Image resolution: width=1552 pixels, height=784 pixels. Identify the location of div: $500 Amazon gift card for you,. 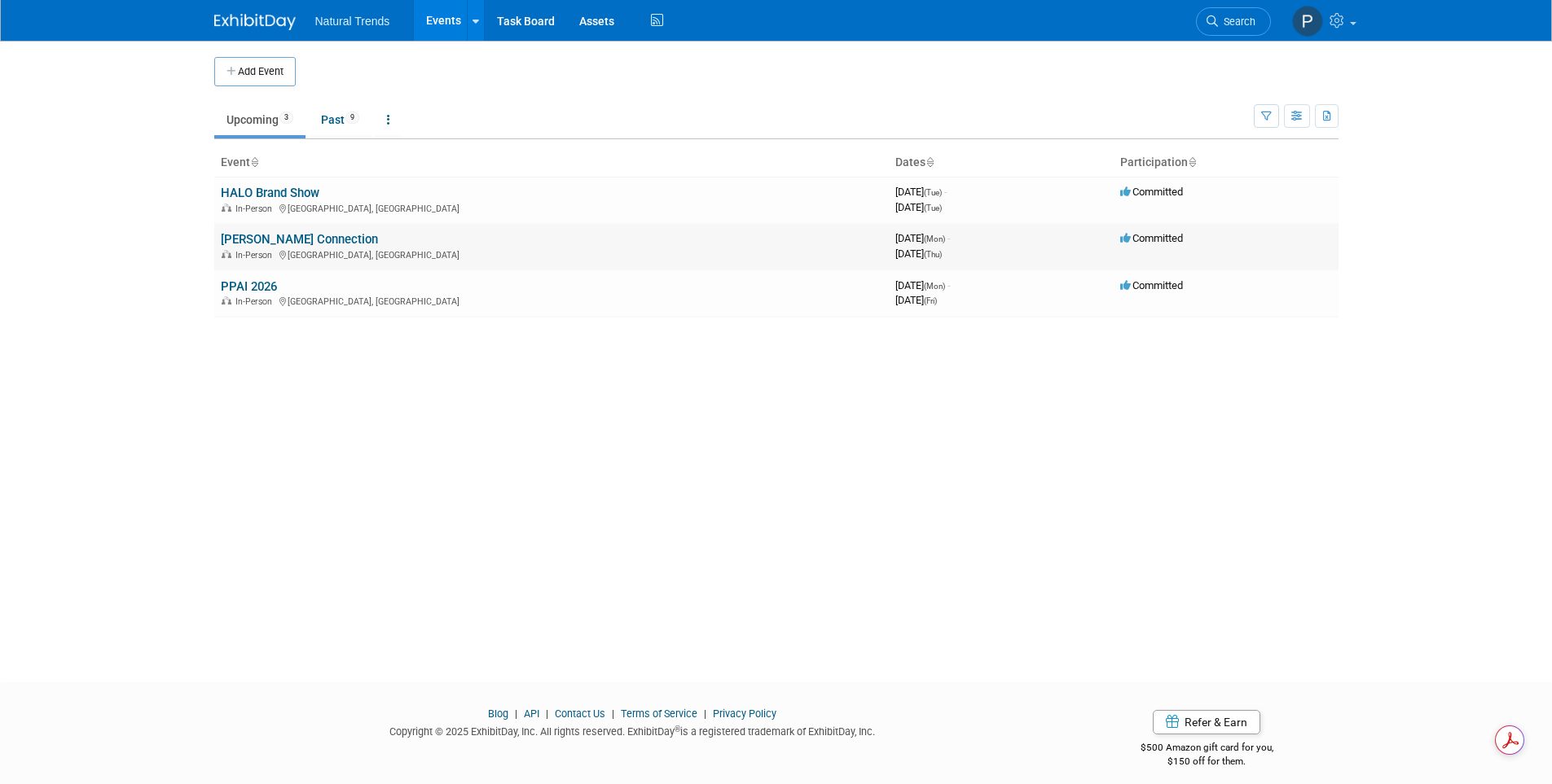
(1207, 749).